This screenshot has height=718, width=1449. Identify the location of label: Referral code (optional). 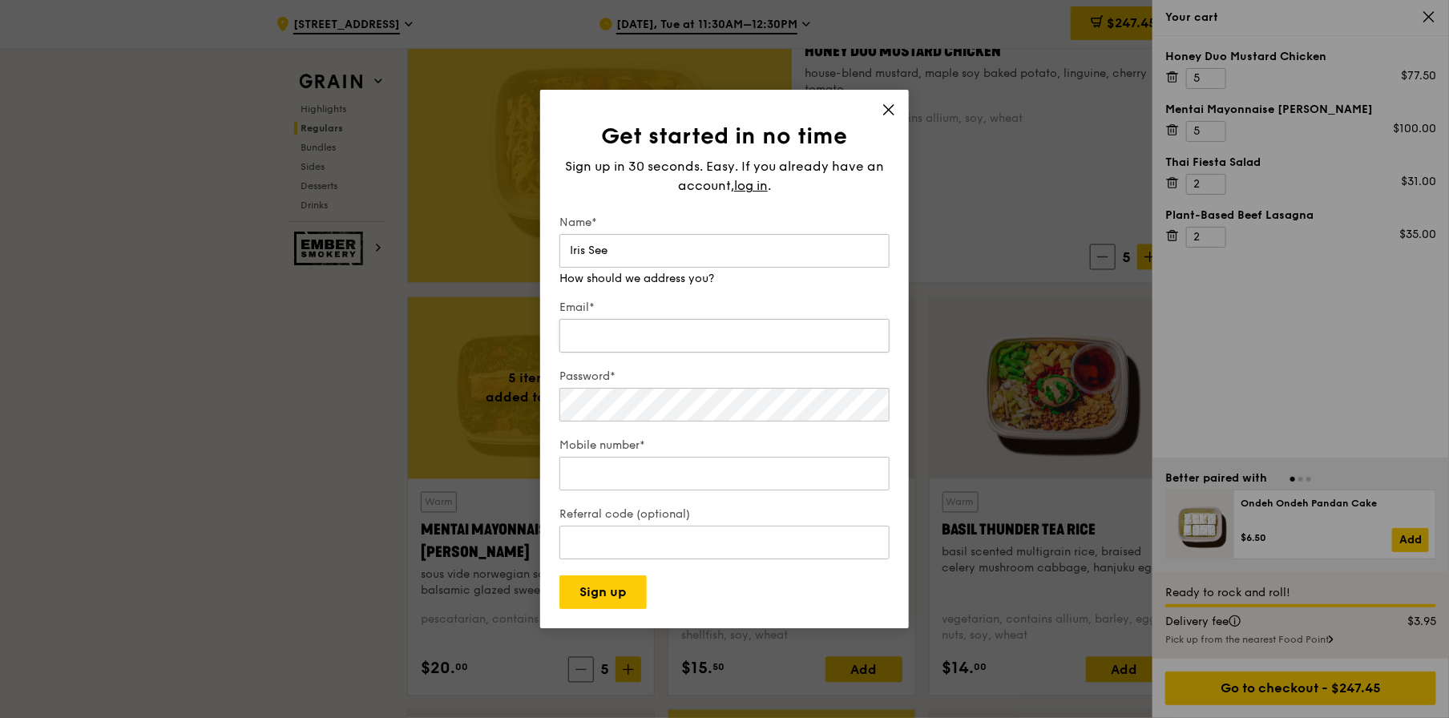
(725, 515).